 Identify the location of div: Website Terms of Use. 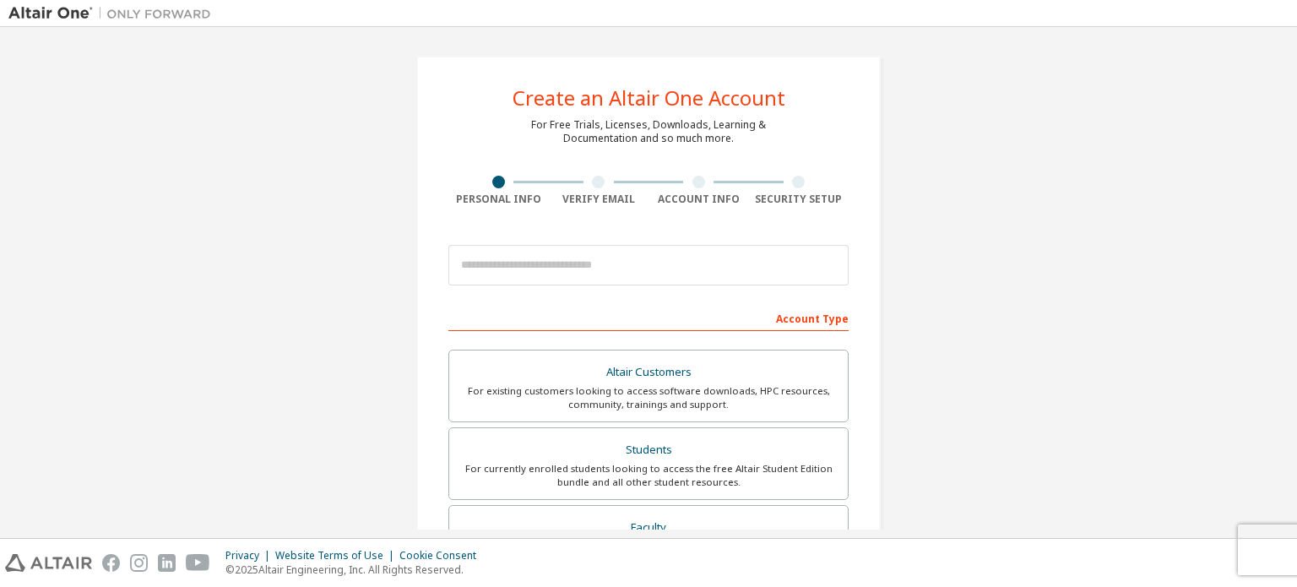
(337, 555).